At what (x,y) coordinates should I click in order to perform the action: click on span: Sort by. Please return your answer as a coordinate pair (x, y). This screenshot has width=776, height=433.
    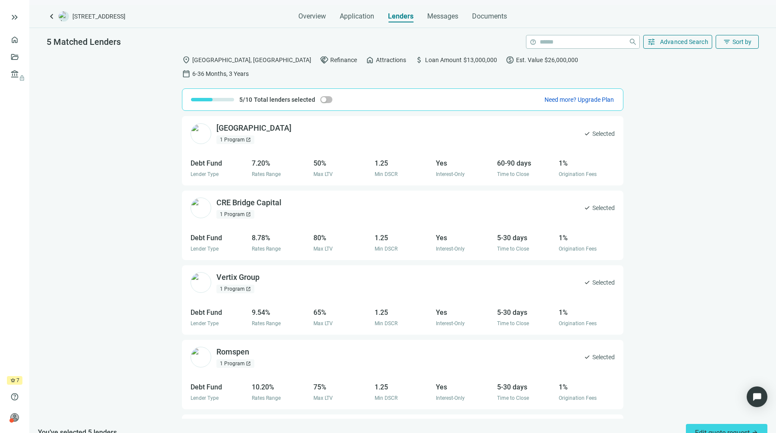
    Looking at the image, I should click on (742, 42).